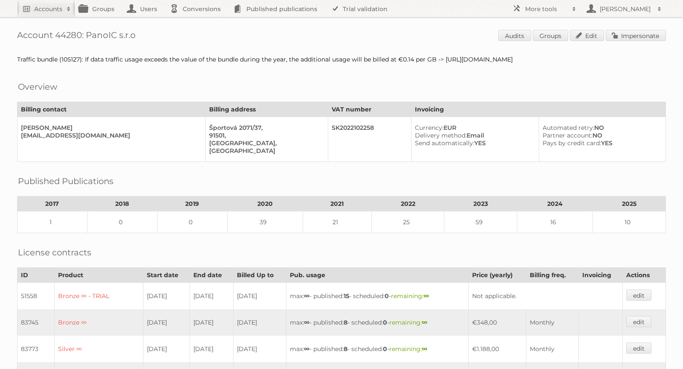  Describe the element at coordinates (346, 296) in the screenshot. I see `strong: 15` at that location.